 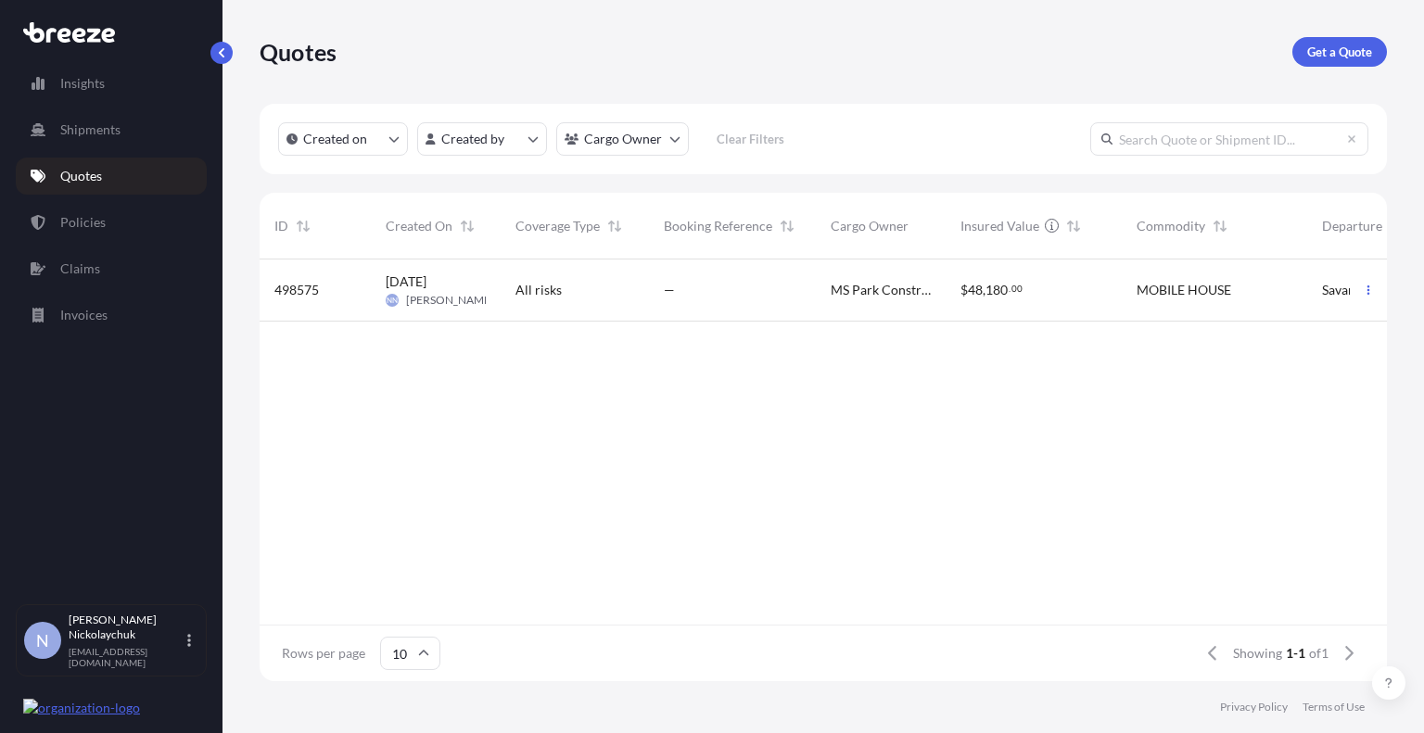 What do you see at coordinates (1340, 52) in the screenshot?
I see `p: Get a Quote` at bounding box center [1340, 52].